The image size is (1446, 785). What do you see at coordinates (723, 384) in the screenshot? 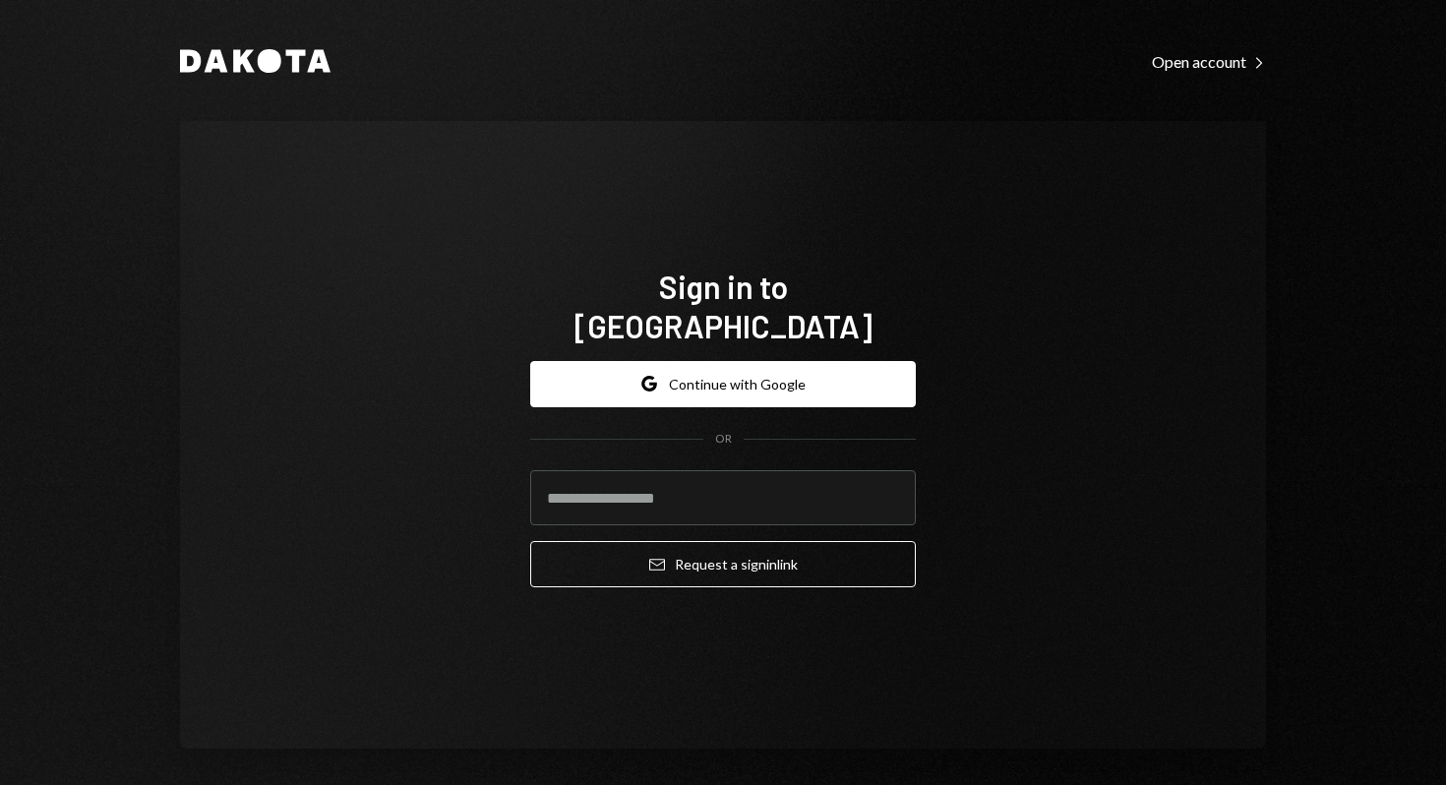
I see `button: Continue with Google` at bounding box center [723, 384].